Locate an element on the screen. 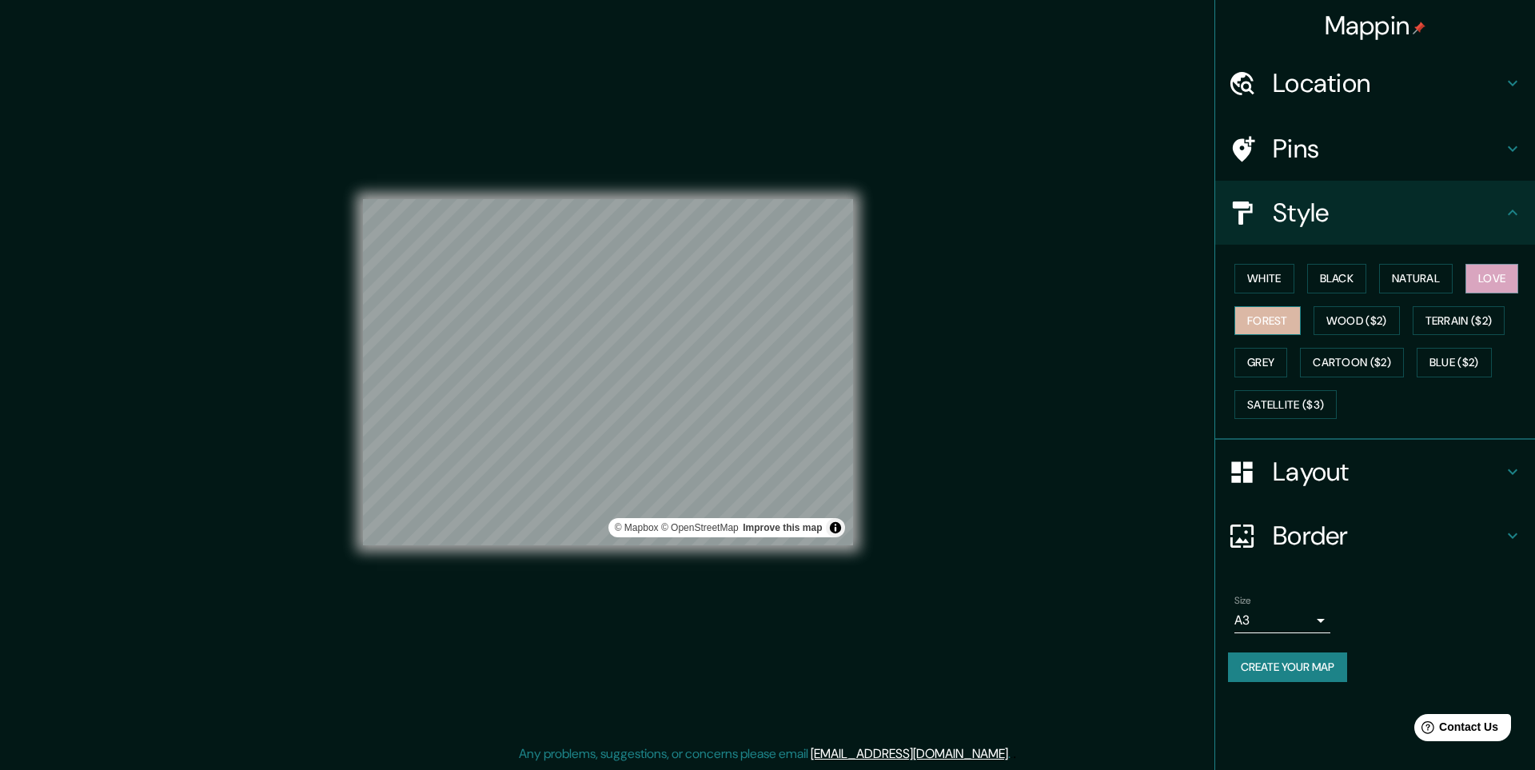 This screenshot has height=770, width=1535. button: Love is located at coordinates (1491, 278).